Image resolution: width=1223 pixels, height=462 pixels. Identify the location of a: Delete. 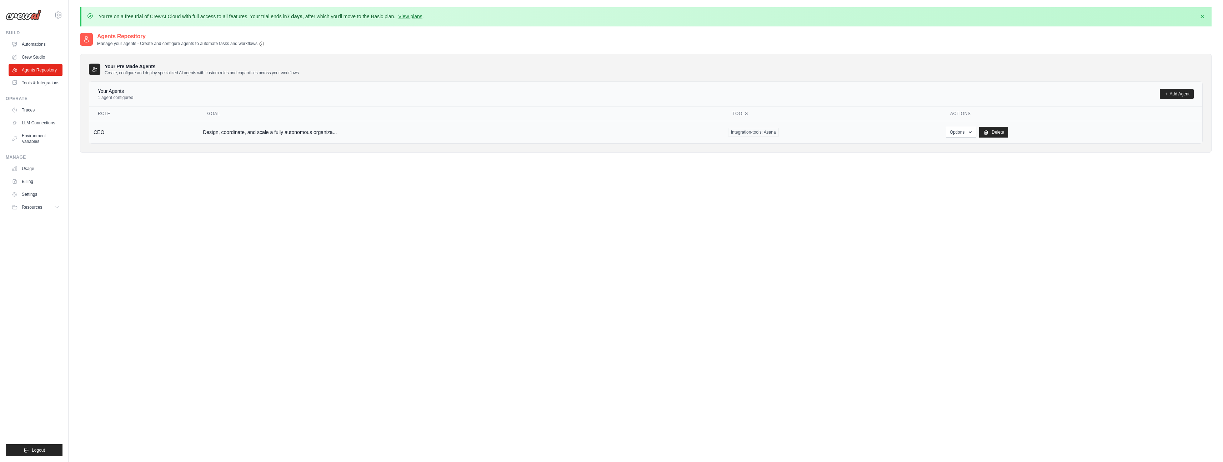
(993, 132).